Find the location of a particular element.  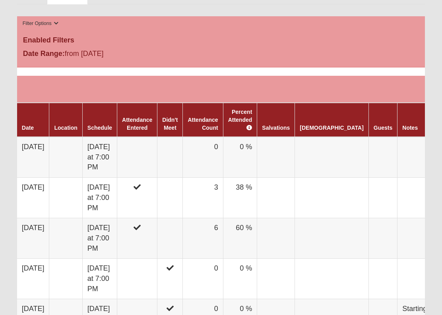

td: 60 % is located at coordinates (240, 239).